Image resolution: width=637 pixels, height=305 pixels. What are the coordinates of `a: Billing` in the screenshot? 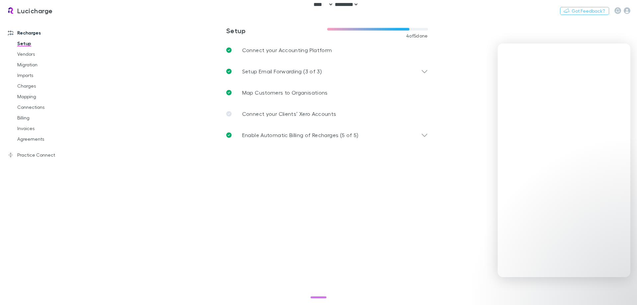 It's located at (50, 118).